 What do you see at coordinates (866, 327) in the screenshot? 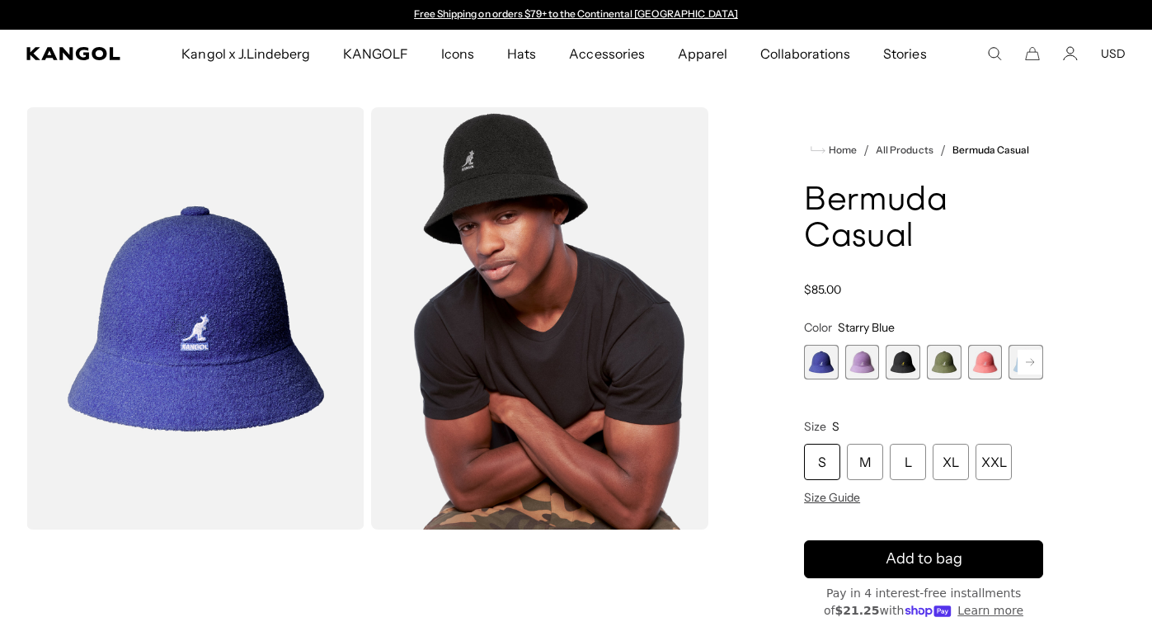
I see `span: Starry Blue` at bounding box center [866, 327].